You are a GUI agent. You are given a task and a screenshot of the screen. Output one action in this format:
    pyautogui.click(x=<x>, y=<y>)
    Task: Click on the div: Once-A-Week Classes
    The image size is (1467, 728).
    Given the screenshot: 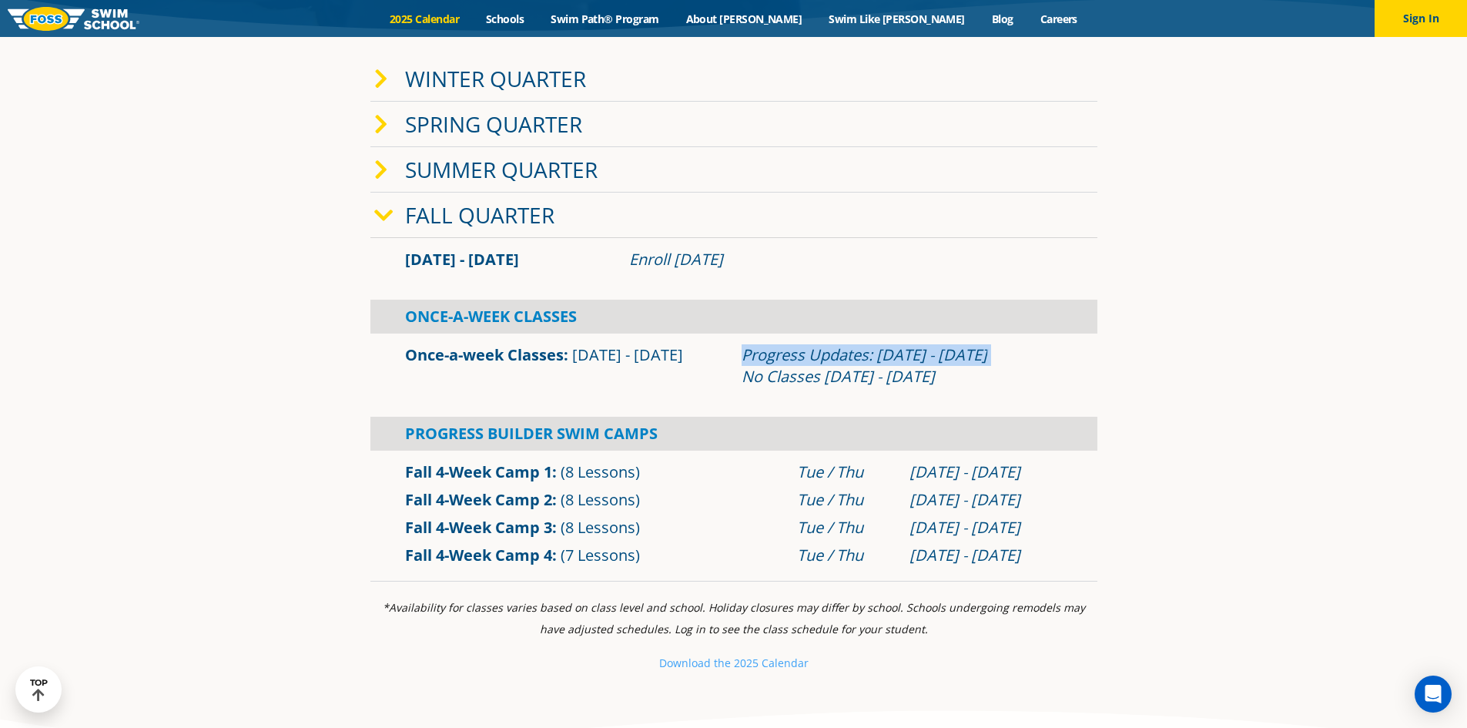 What is the action you would take?
    pyautogui.click(x=734, y=317)
    